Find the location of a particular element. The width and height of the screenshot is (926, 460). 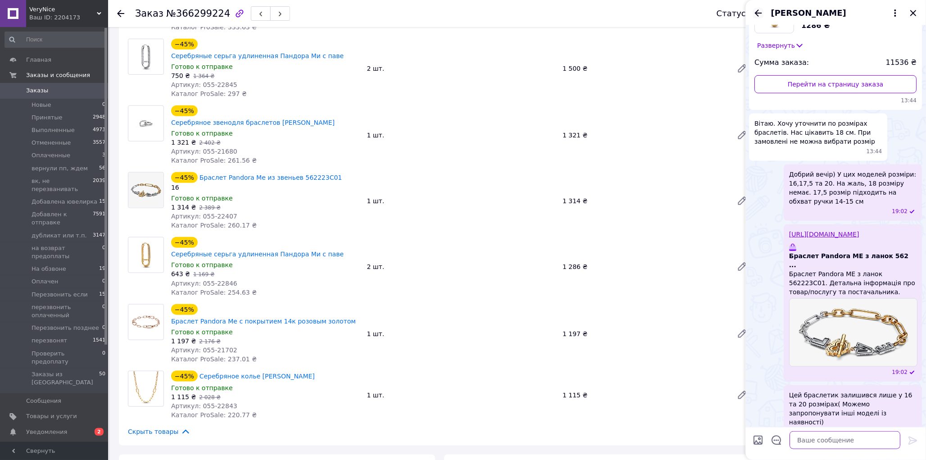

span: Каталог ProSale: 254.63 ₴ is located at coordinates (214, 292).